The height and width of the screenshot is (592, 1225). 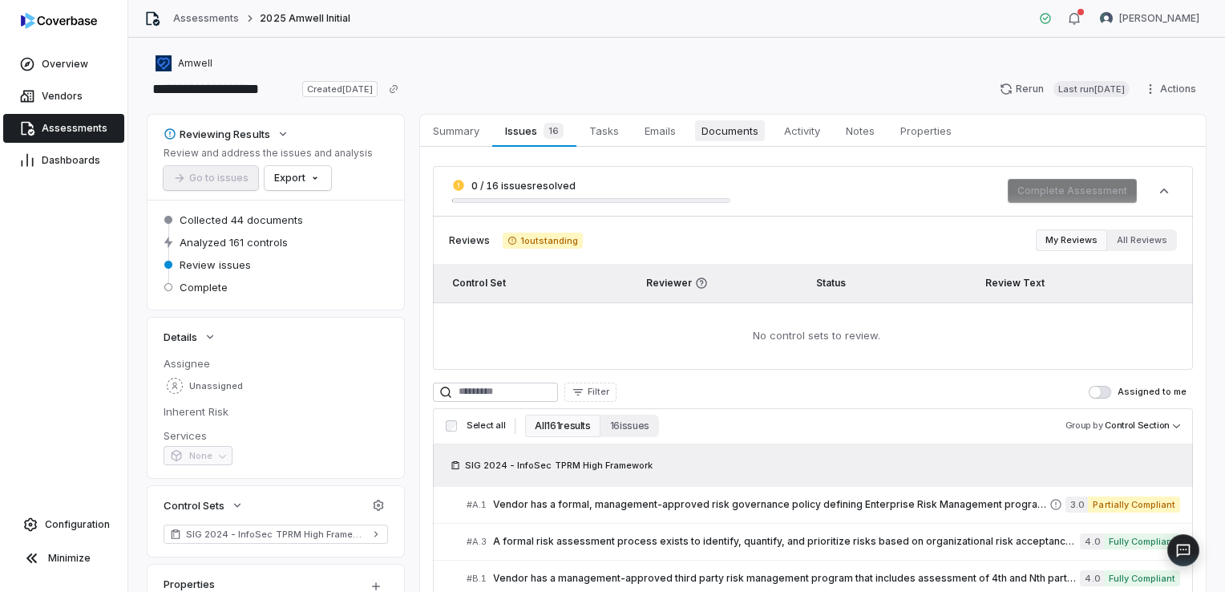 What do you see at coordinates (204, 287) in the screenshot?
I see `span: Complete` at bounding box center [204, 287].